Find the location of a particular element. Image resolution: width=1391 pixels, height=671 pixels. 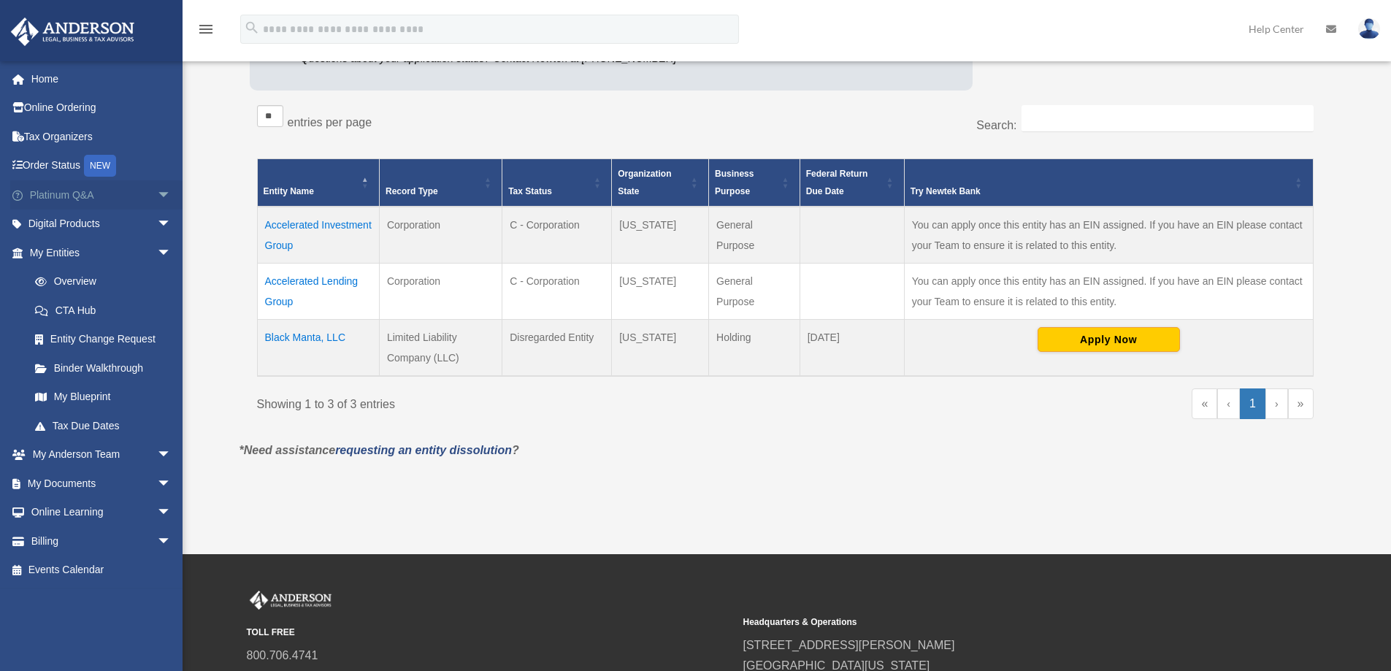

td: Accelerated Lending Group is located at coordinates (318, 291).